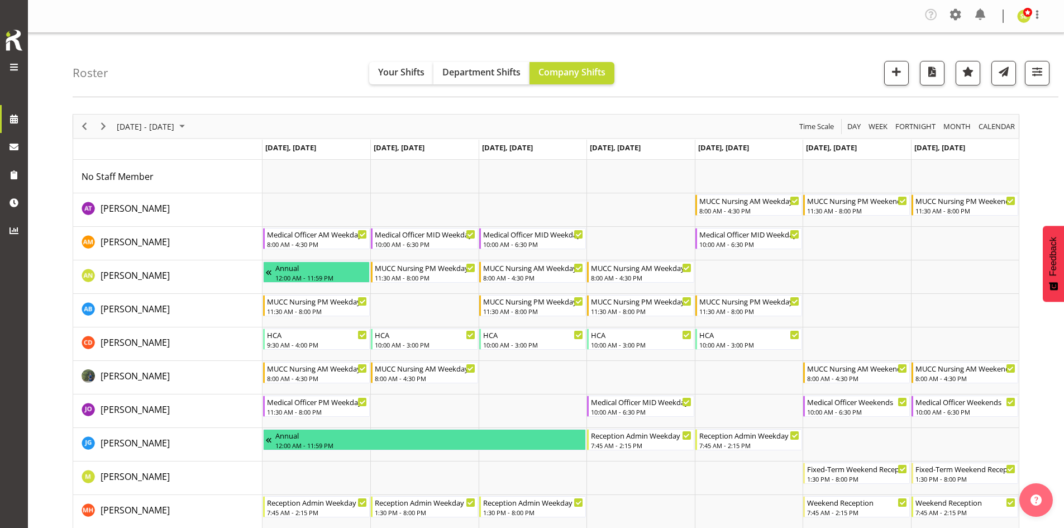 Image resolution: width=1064 pixels, height=528 pixels. I want to click on div: Previous, so click(84, 126).